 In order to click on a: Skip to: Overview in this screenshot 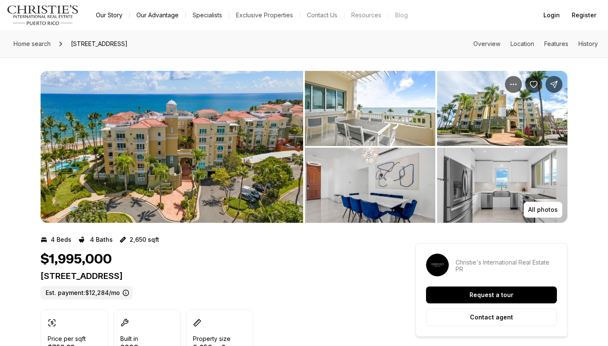, I will do `click(487, 44)`.